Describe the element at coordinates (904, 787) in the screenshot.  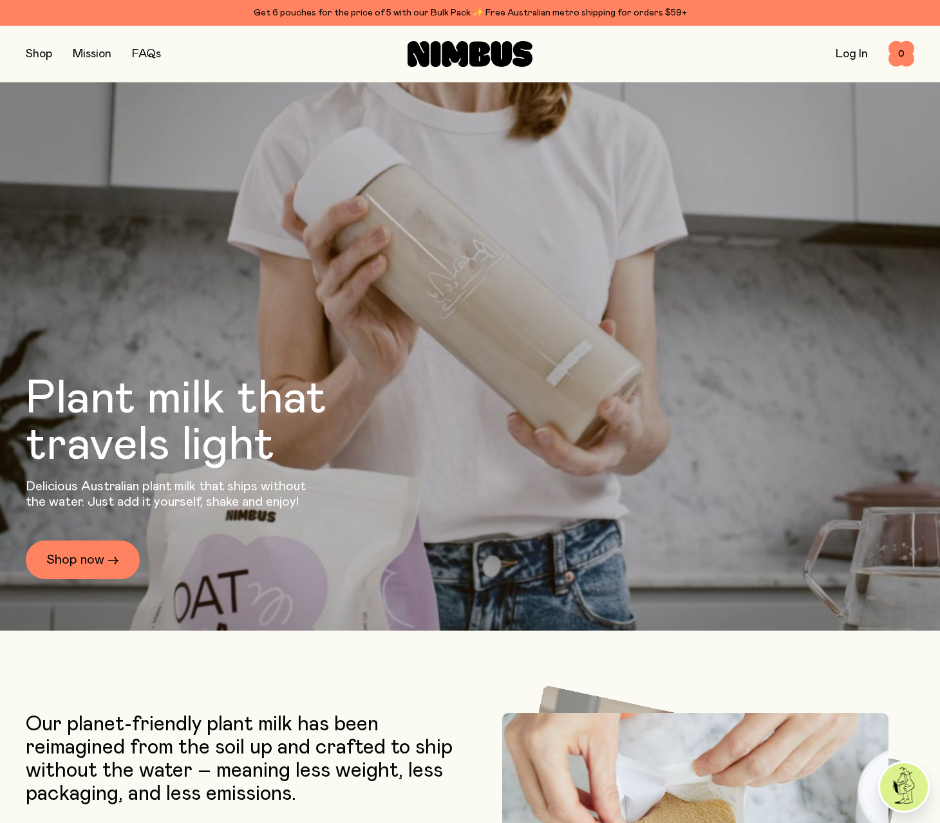
I see `img: agent` at that location.